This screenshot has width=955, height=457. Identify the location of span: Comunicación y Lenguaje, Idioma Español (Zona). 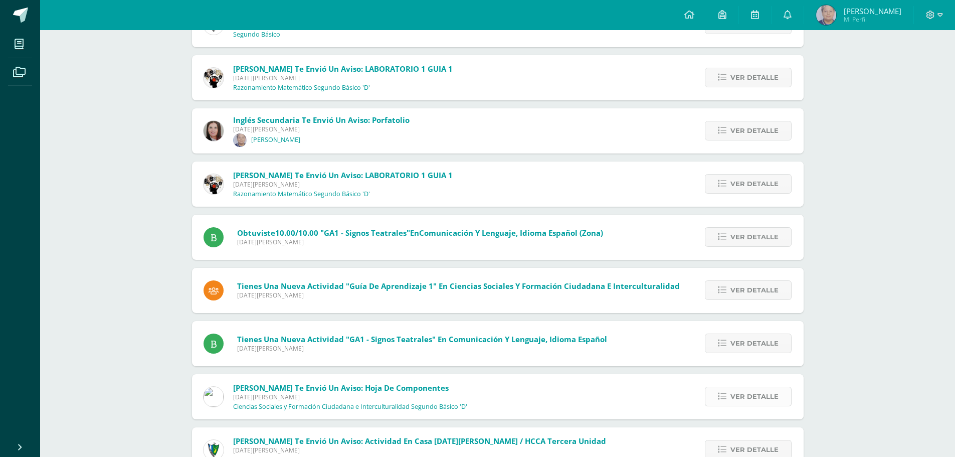
(511, 233).